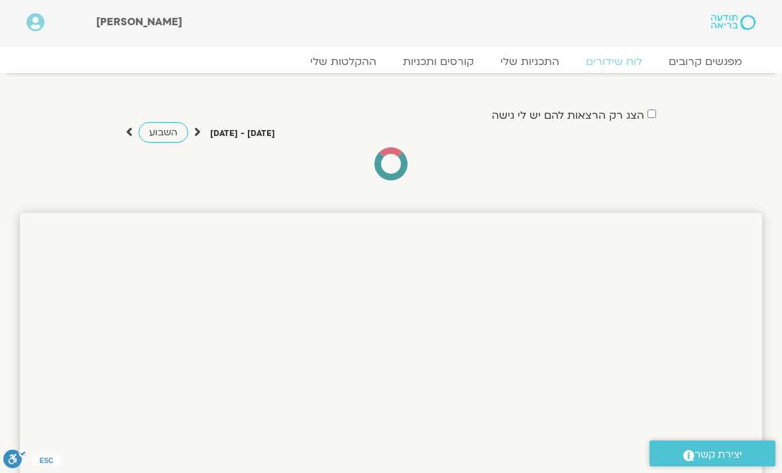  I want to click on a: ההקלטות שלי, so click(343, 62).